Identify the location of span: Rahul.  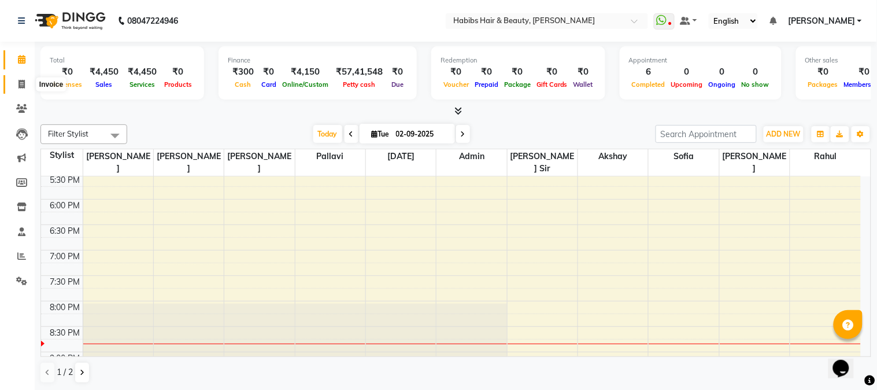
(826, 156).